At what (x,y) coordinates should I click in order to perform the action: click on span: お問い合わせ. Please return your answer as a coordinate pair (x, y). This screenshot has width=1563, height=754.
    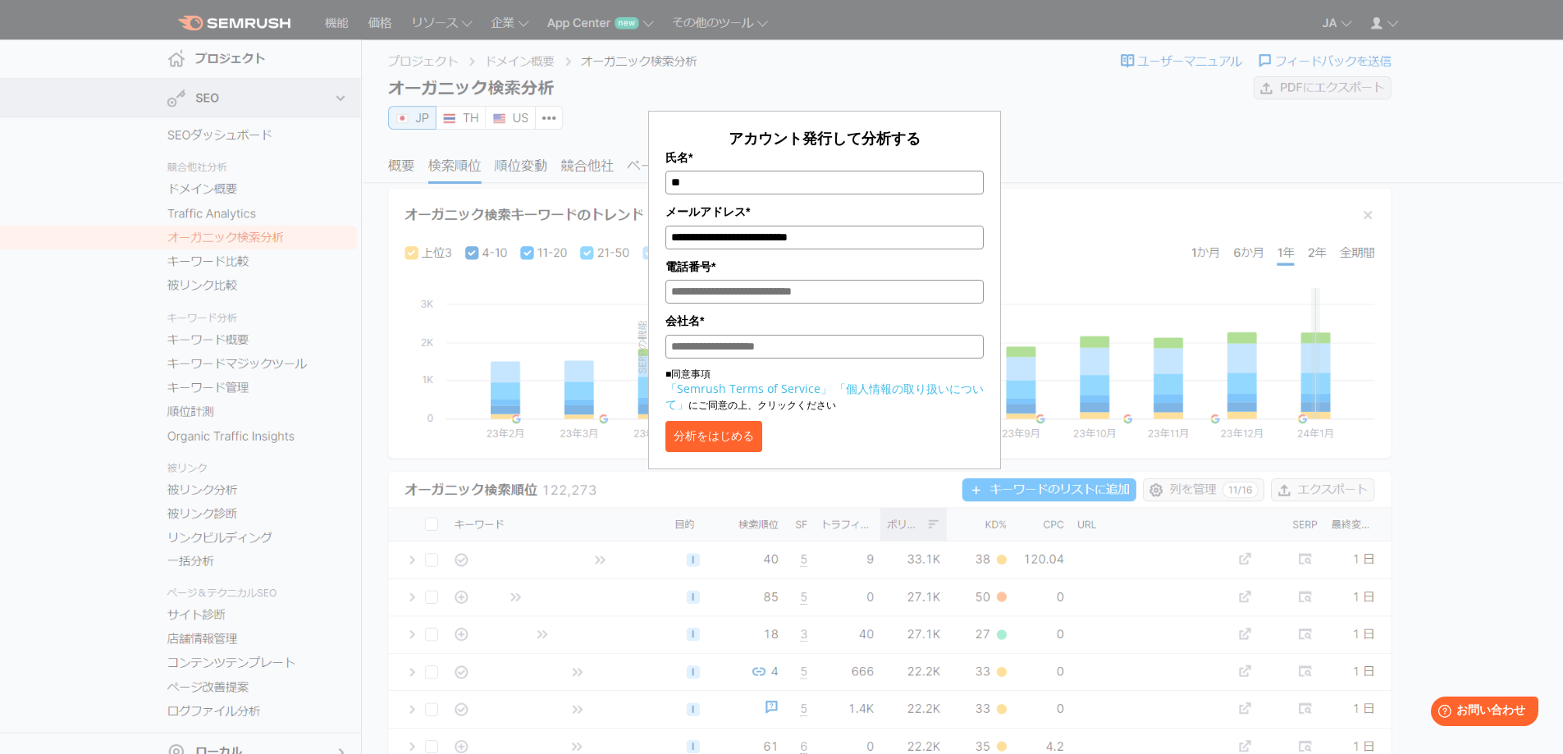
    Looking at the image, I should click on (74, 21).